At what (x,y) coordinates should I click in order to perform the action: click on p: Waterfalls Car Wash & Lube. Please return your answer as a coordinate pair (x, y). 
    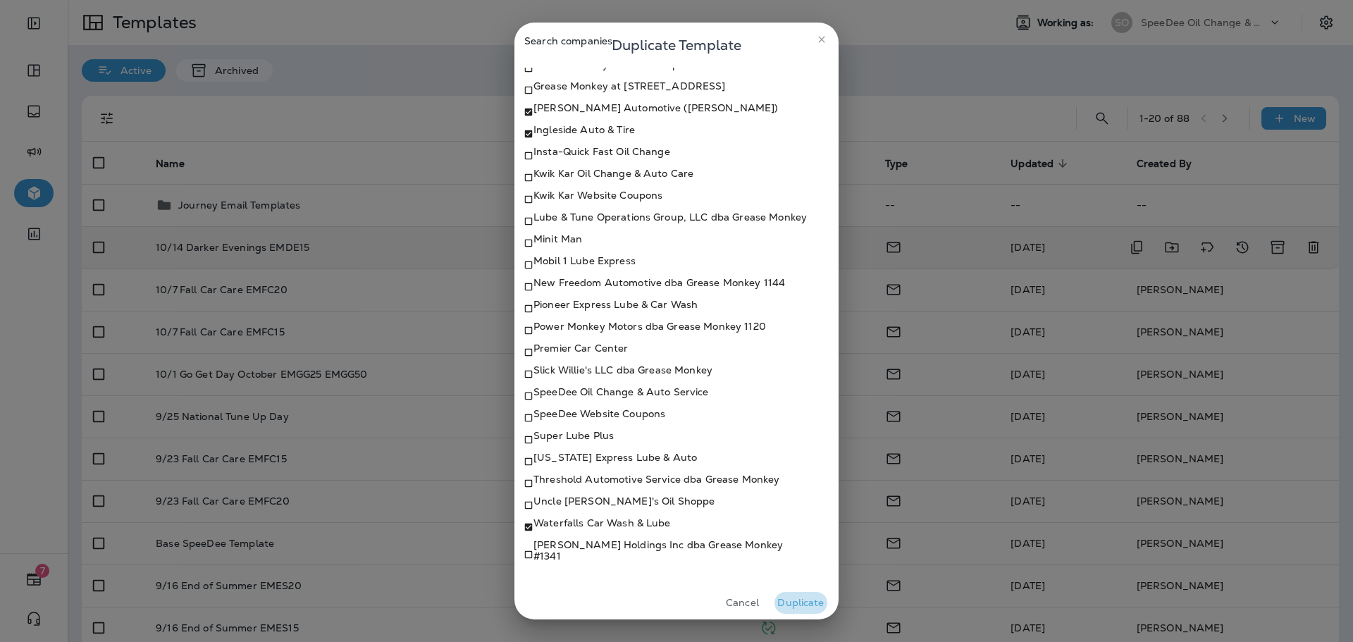
    Looking at the image, I should click on (602, 523).